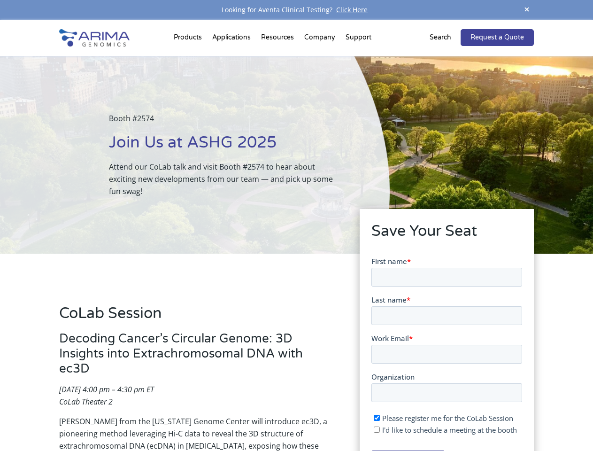  I want to click on em: CoLab Theater 2, so click(86, 401).